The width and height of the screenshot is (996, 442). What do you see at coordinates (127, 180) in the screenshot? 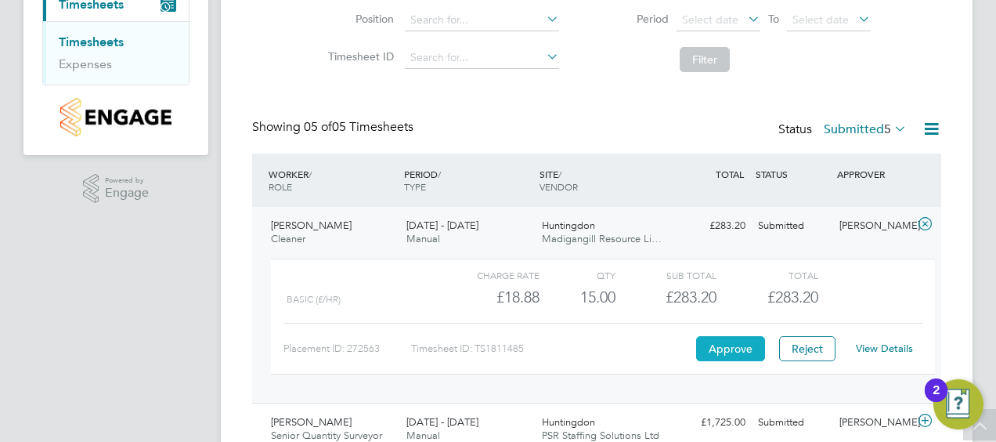
I see `span: Powered by` at bounding box center [127, 180].